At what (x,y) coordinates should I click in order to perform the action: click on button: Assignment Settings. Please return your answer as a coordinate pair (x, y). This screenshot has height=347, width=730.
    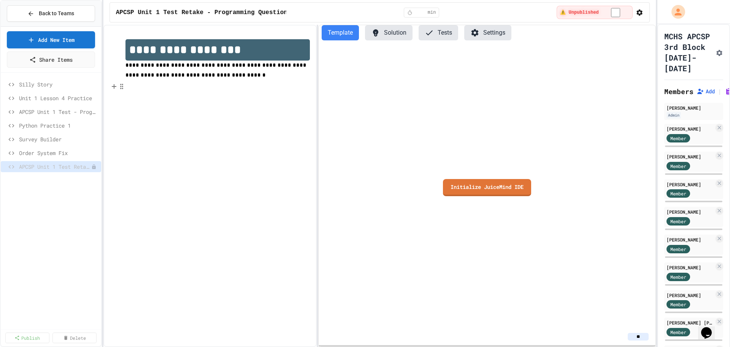
    Looking at the image, I should click on (720, 52).